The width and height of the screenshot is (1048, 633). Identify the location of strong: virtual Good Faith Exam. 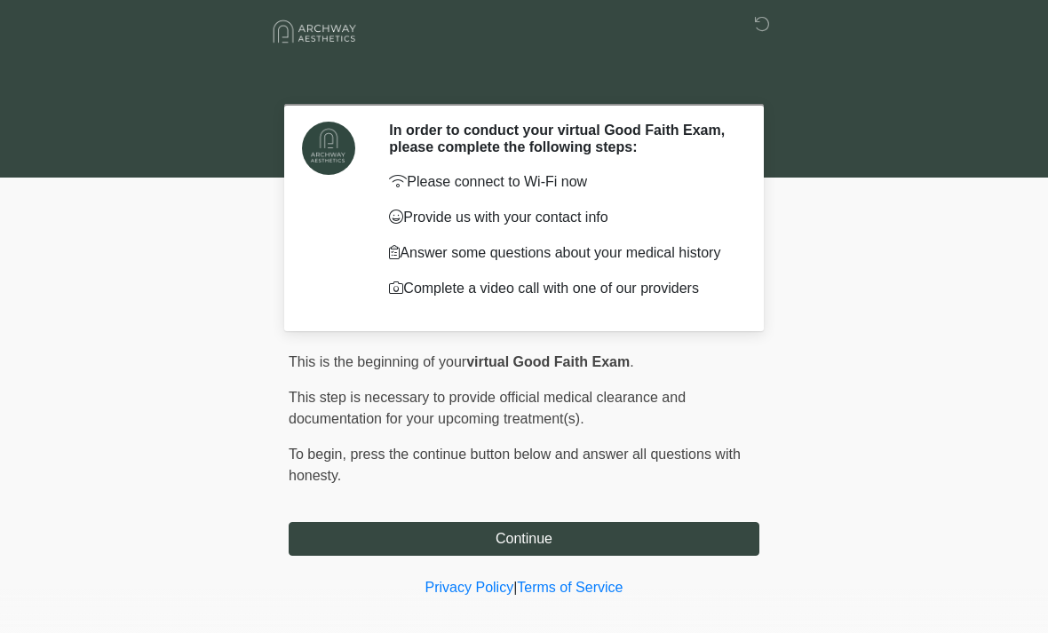
(548, 361).